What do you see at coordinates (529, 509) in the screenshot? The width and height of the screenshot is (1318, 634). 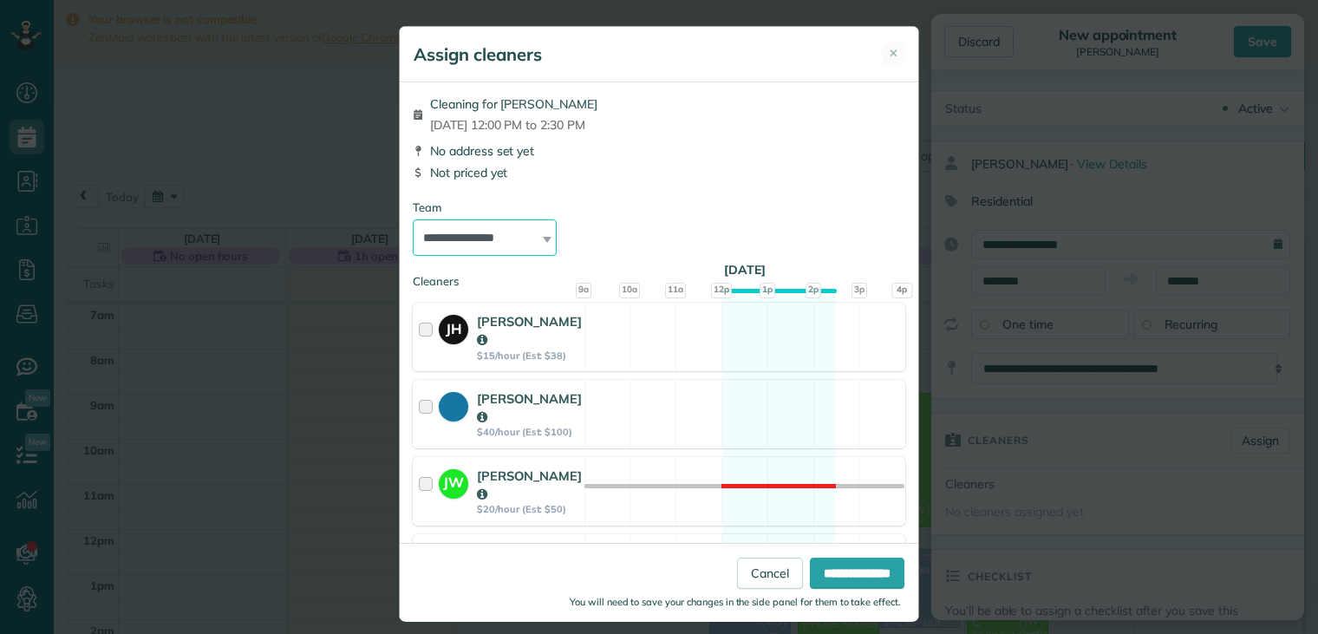 I see `strong: $20/hour (Est: $50)` at bounding box center [529, 509].